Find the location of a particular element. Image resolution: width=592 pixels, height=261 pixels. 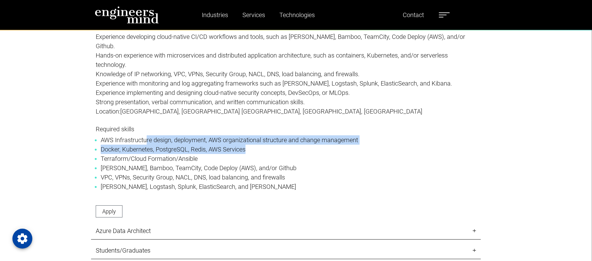

a: Azure Data Architect is located at coordinates (286, 231).